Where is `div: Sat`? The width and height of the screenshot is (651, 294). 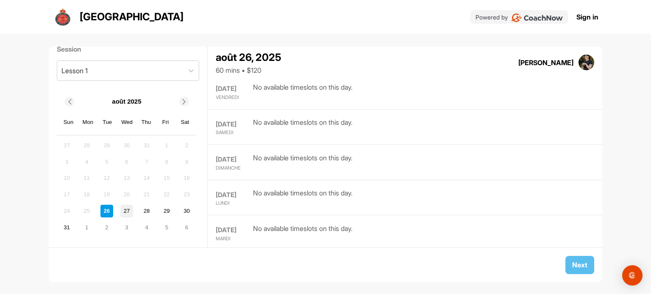 div: Sat is located at coordinates (185, 122).